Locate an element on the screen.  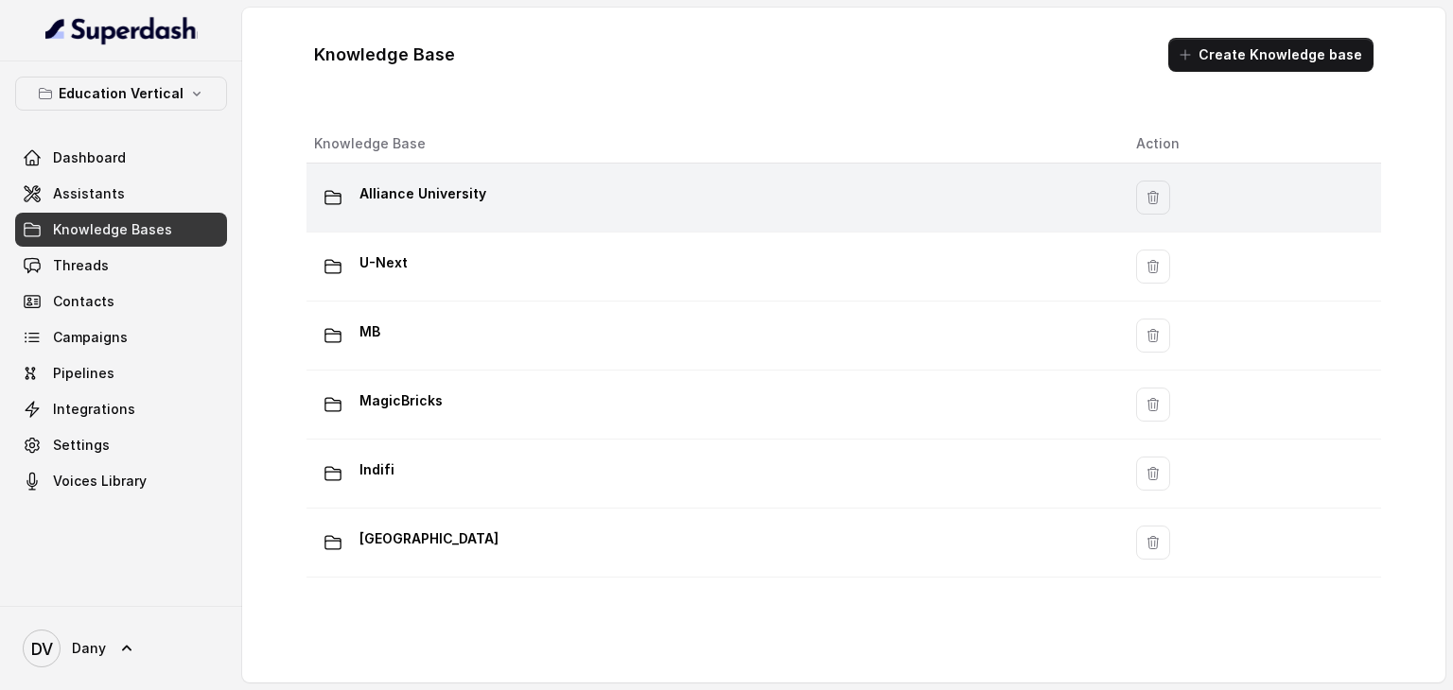
p: Indifi is located at coordinates (376, 470).